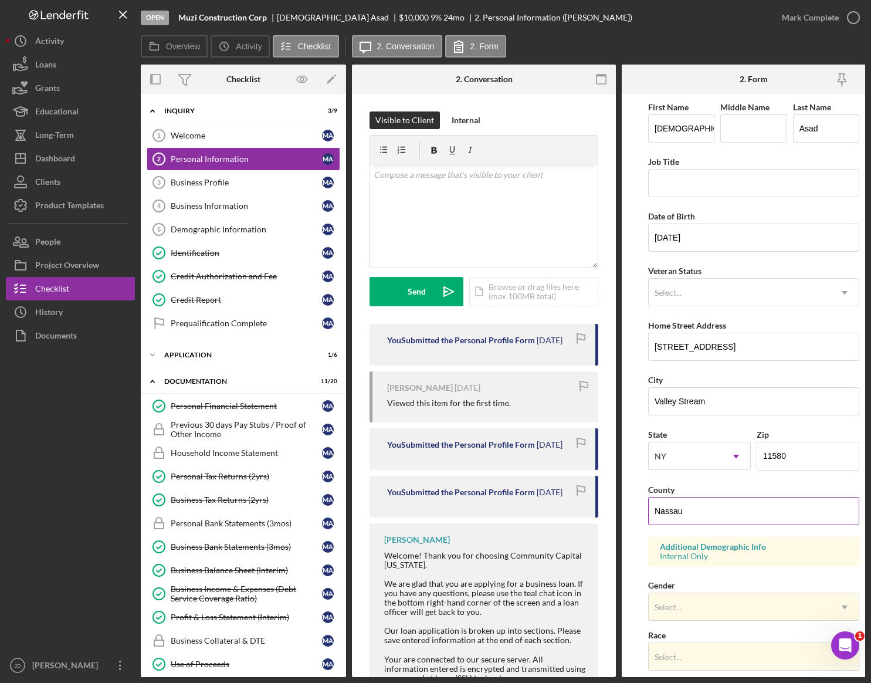 The image size is (871, 683). I want to click on div: Dashboard, so click(55, 160).